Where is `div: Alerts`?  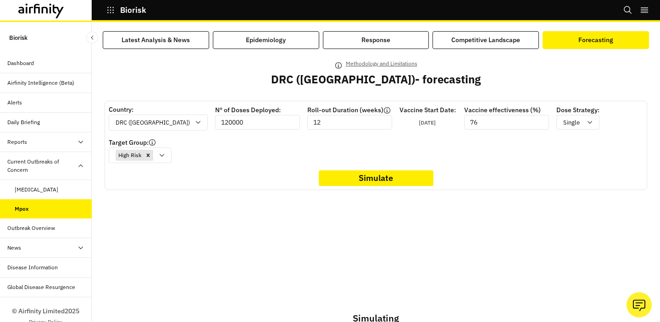 div: Alerts is located at coordinates (15, 103).